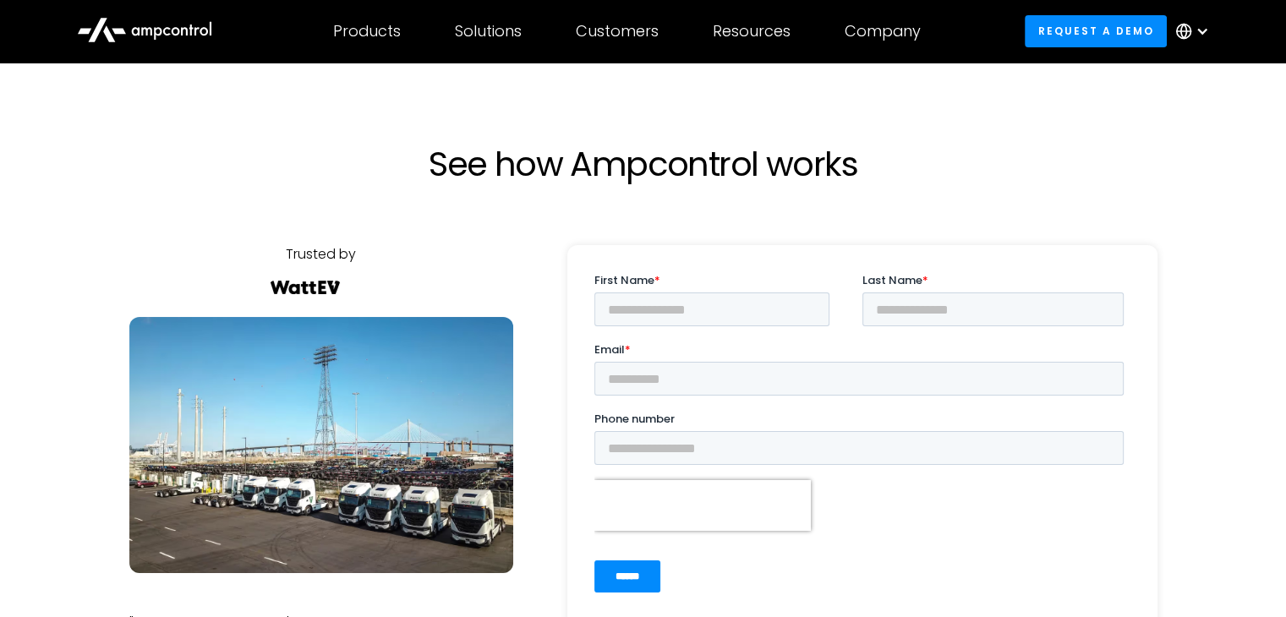  What do you see at coordinates (320, 254) in the screenshot?
I see `div: Trusted by` at bounding box center [320, 254].